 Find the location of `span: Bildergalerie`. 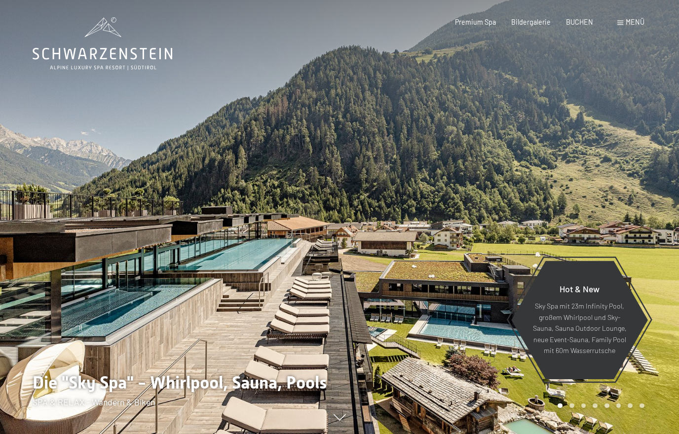

span: Bildergalerie is located at coordinates (531, 22).